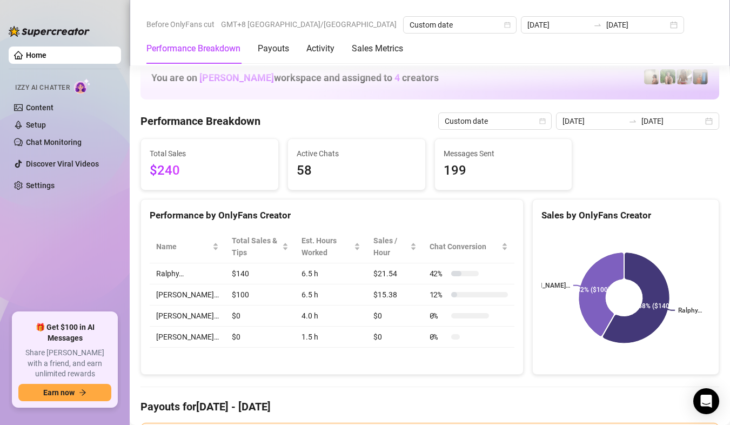 This screenshot has width=730, height=425. Describe the element at coordinates (397, 77) in the screenshot. I see `span: 4` at that location.